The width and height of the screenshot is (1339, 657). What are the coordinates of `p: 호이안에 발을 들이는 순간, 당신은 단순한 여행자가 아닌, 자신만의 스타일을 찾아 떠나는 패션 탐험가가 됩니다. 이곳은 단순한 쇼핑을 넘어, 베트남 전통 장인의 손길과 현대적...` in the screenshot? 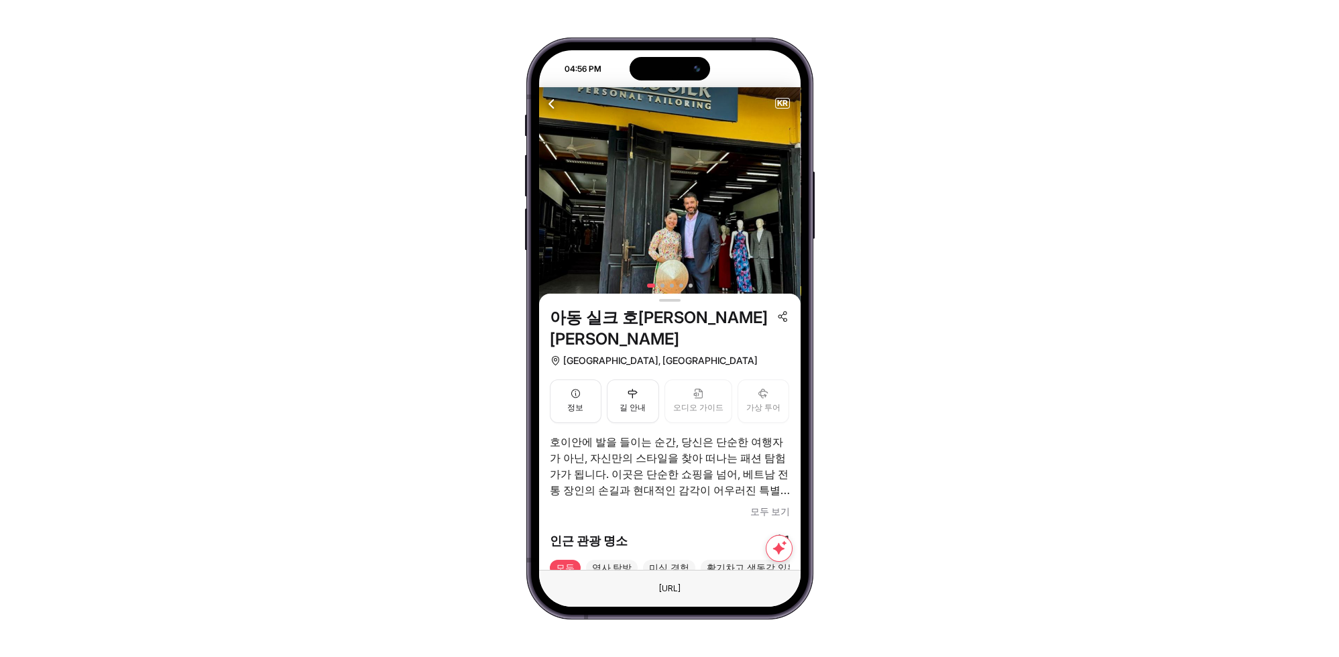 It's located at (670, 466).